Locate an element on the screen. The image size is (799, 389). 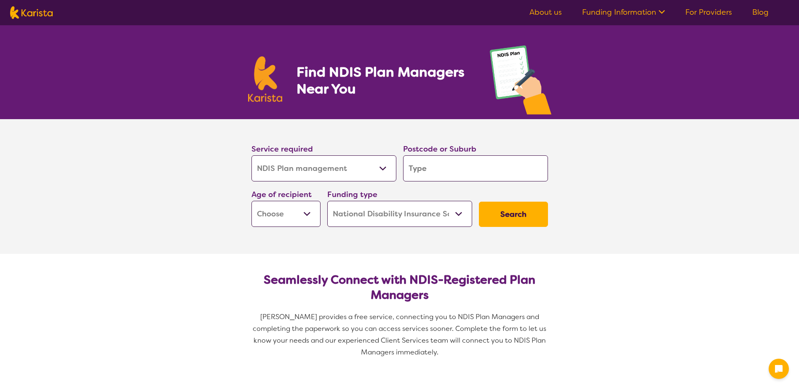
label: Funding type is located at coordinates (352, 195).